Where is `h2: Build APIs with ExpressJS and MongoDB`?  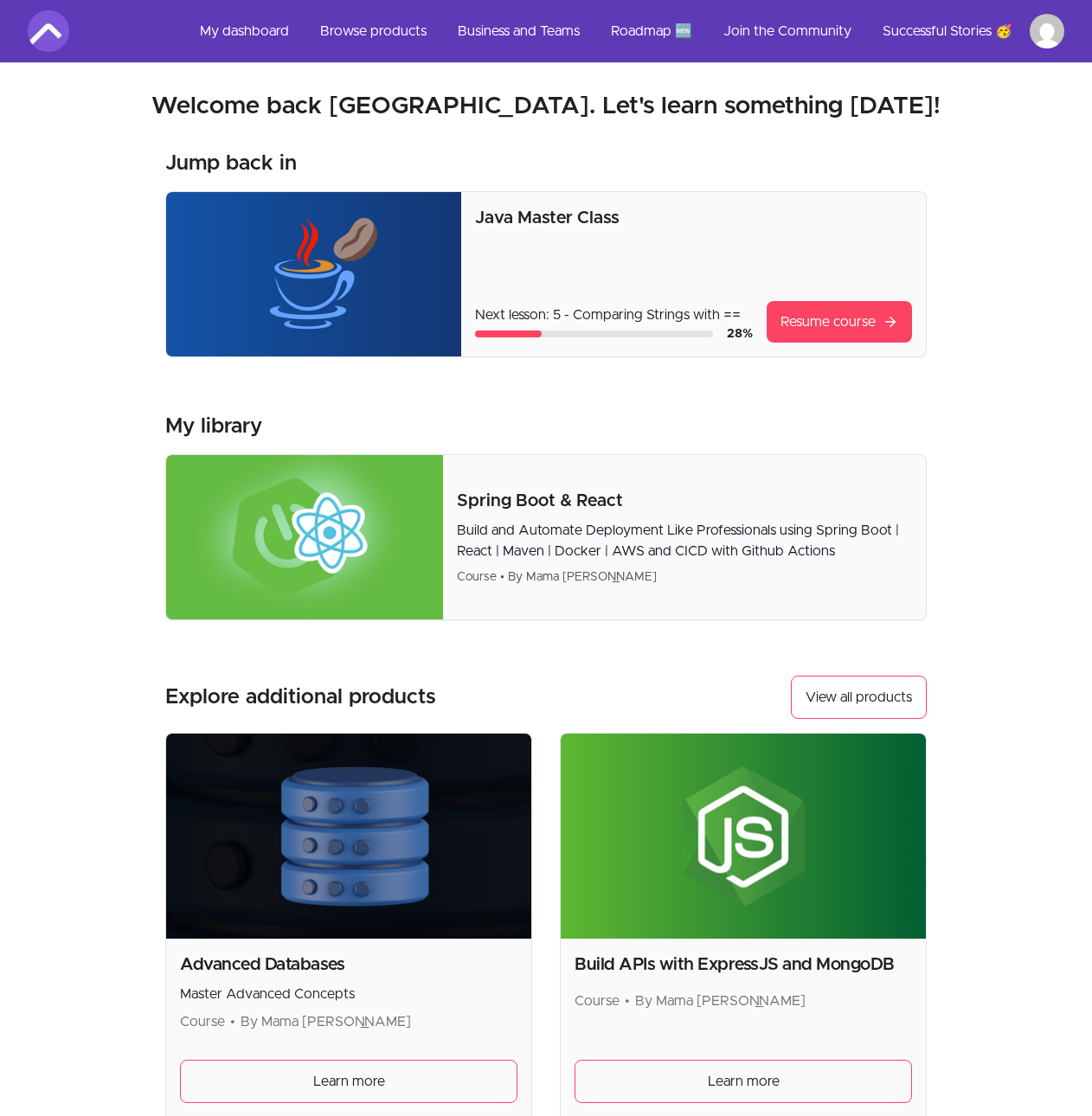 h2: Build APIs with ExpressJS and MongoDB is located at coordinates (743, 964).